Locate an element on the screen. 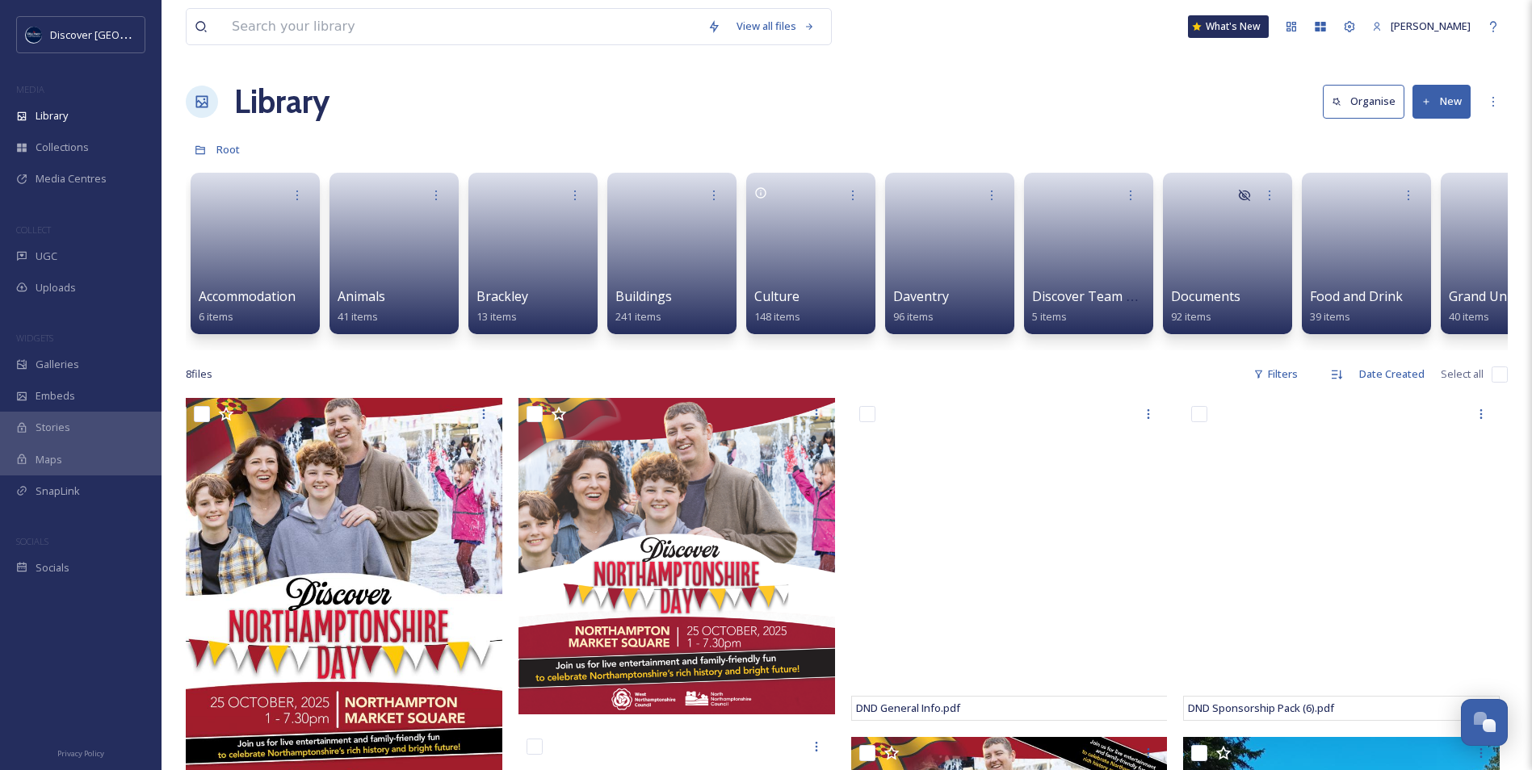  span: Embeds is located at coordinates (55, 396).